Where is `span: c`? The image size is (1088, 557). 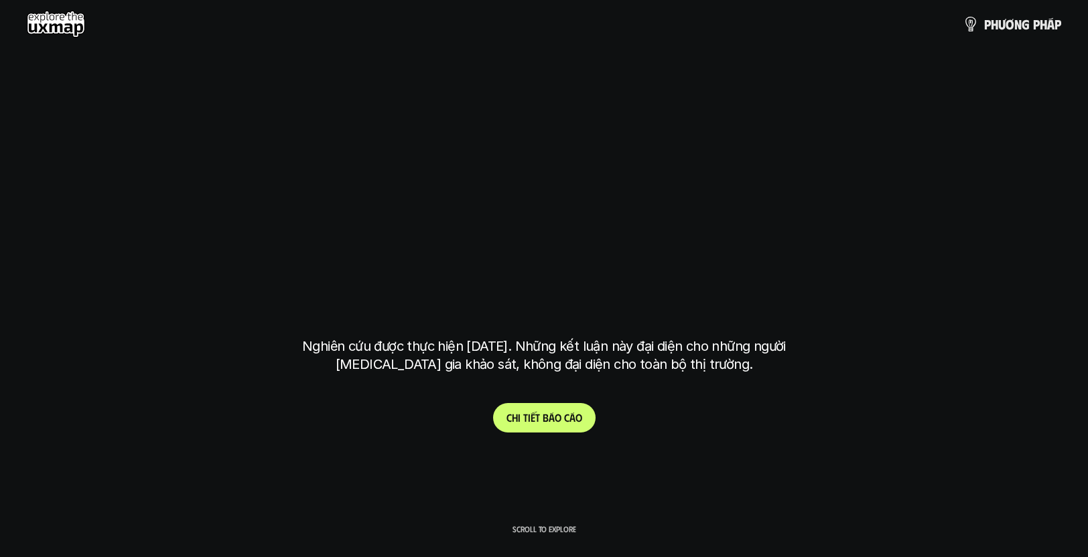 span: c is located at coordinates (567, 417).